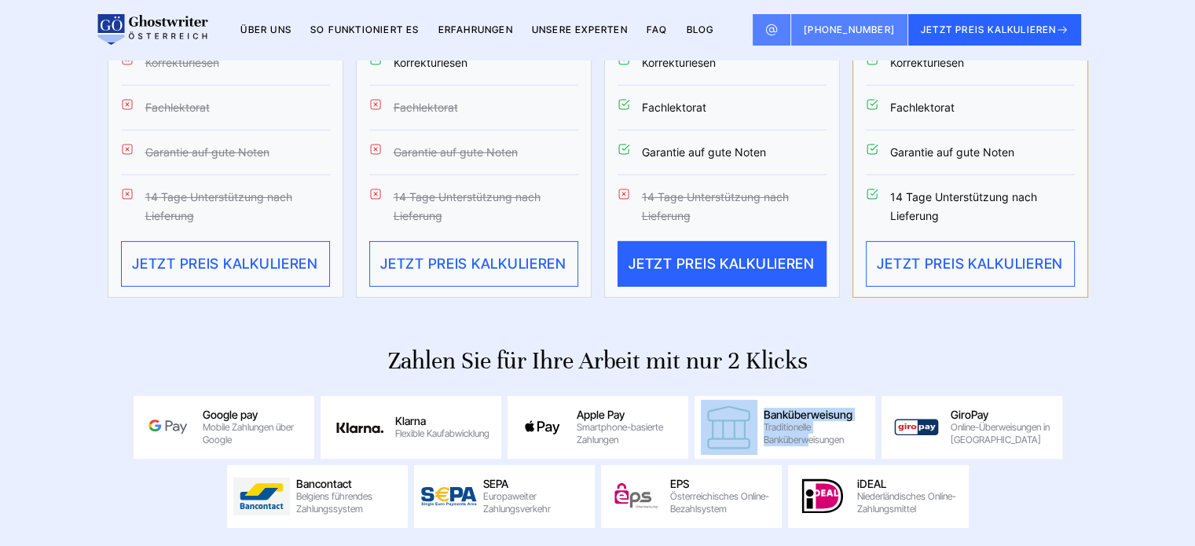 Image resolution: width=1195 pixels, height=546 pixels. I want to click on img: SEPA, so click(449, 497).